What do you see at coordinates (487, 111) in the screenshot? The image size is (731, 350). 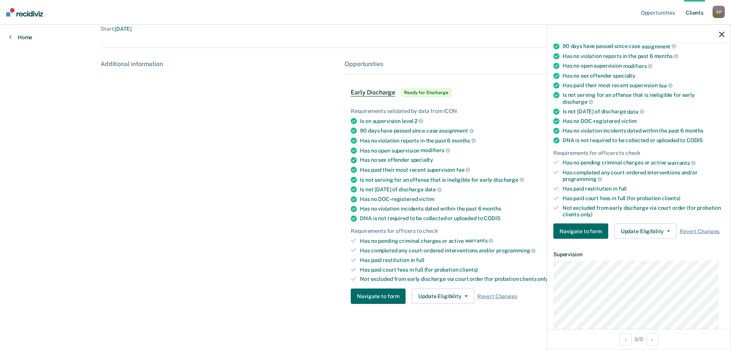 I see `div: Requirements validated by data from ICON` at bounding box center [487, 111].